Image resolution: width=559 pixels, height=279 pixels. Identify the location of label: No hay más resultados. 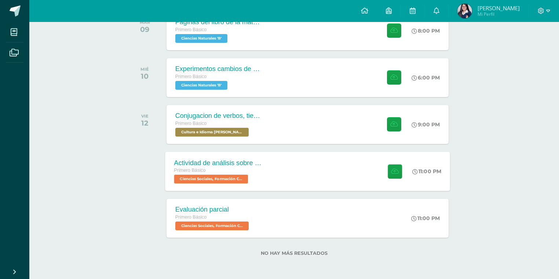
(294, 253).